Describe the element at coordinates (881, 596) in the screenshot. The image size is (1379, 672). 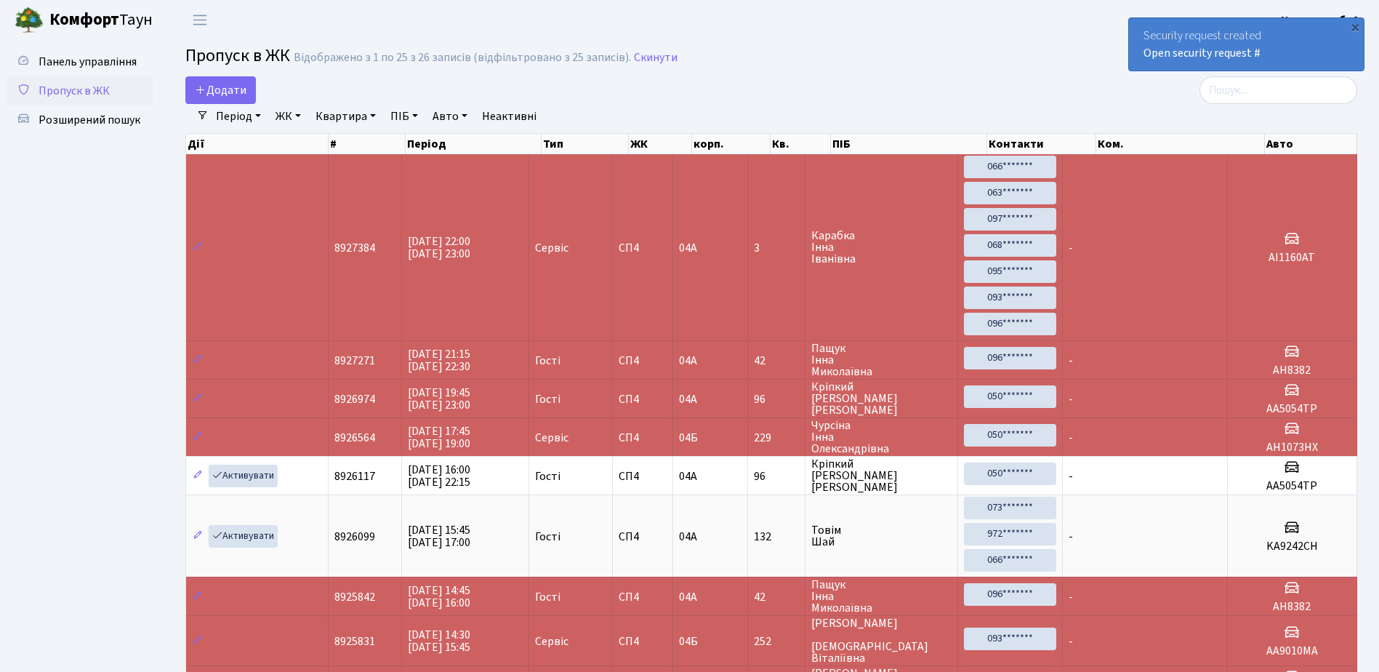
I see `span: Пащук Інна Миколаївна` at that location.